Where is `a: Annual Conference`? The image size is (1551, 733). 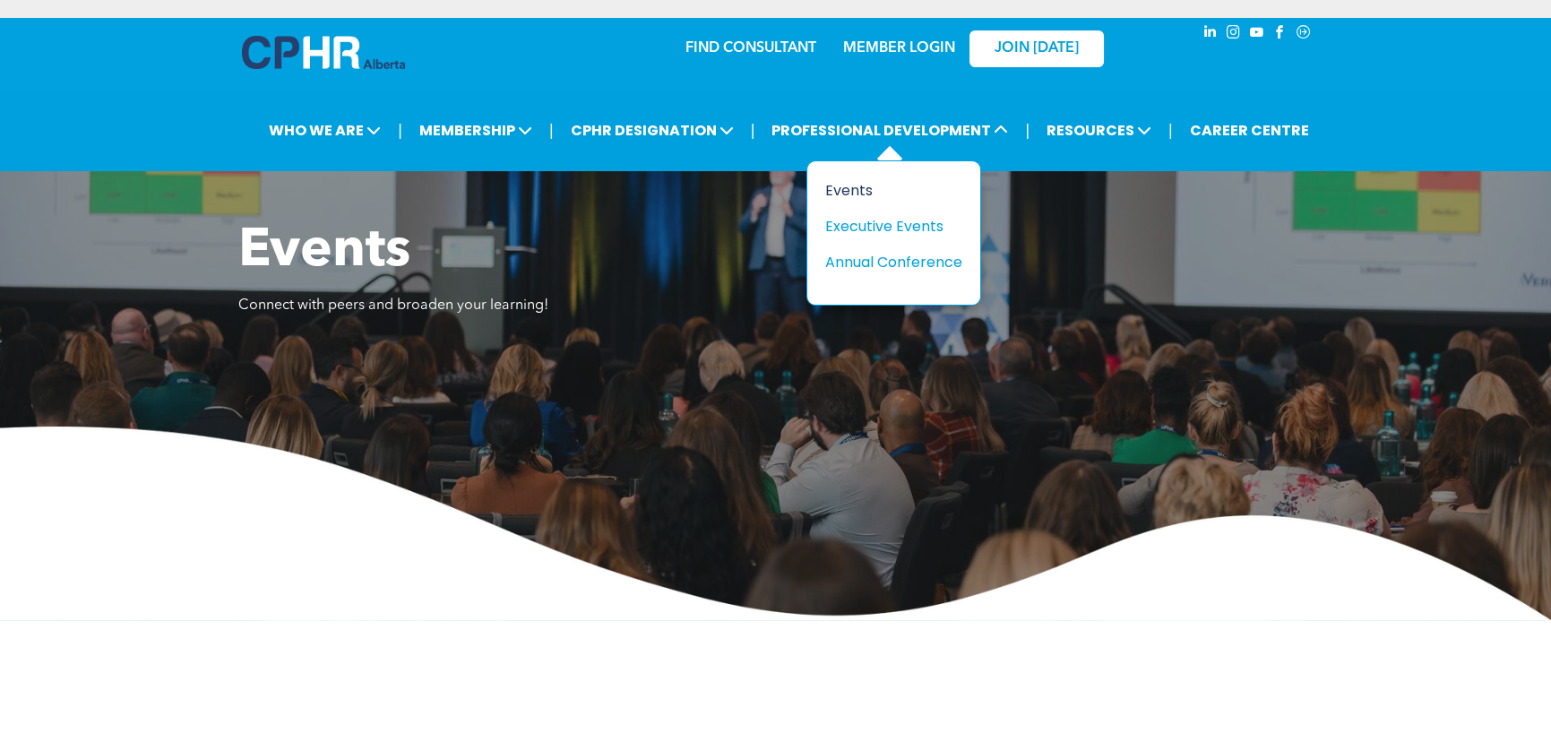 a: Annual Conference is located at coordinates (893, 262).